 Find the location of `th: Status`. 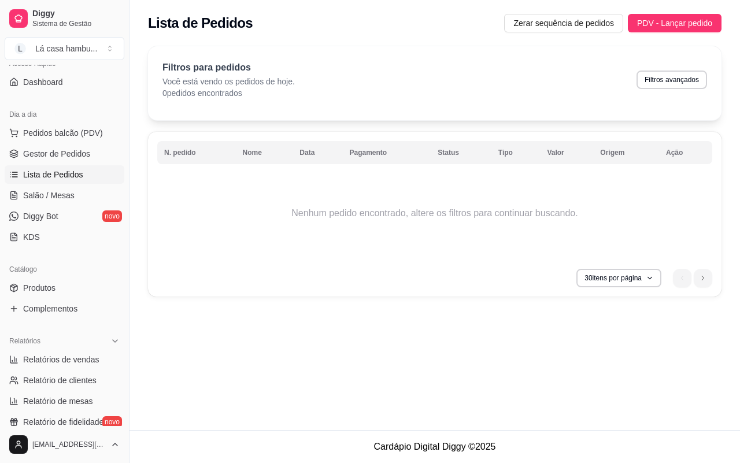

th: Status is located at coordinates (461, 153).